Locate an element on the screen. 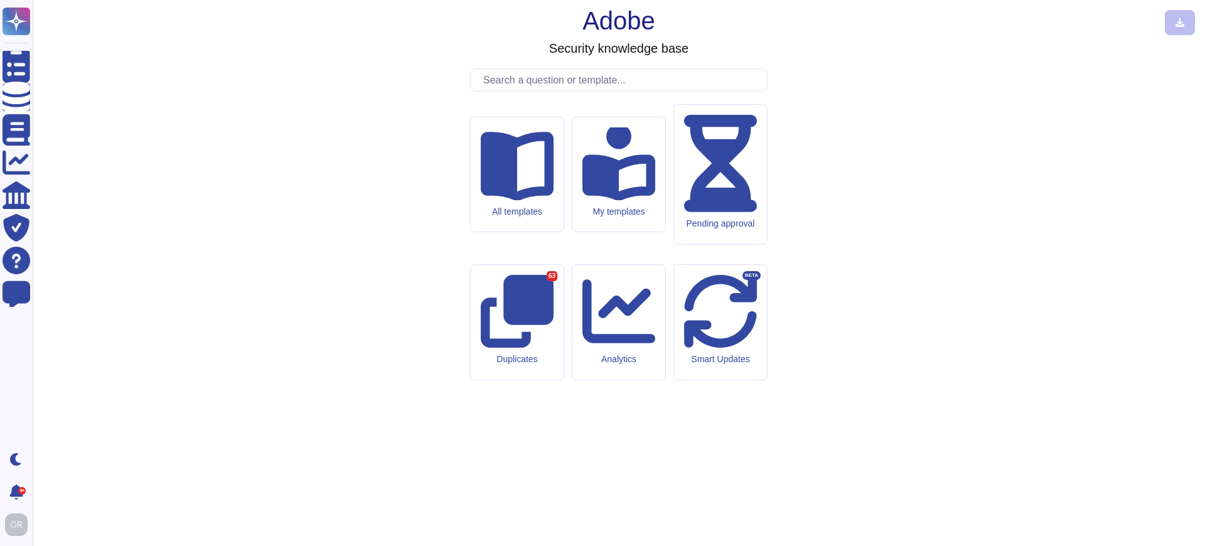  div: BETA is located at coordinates (751, 275).